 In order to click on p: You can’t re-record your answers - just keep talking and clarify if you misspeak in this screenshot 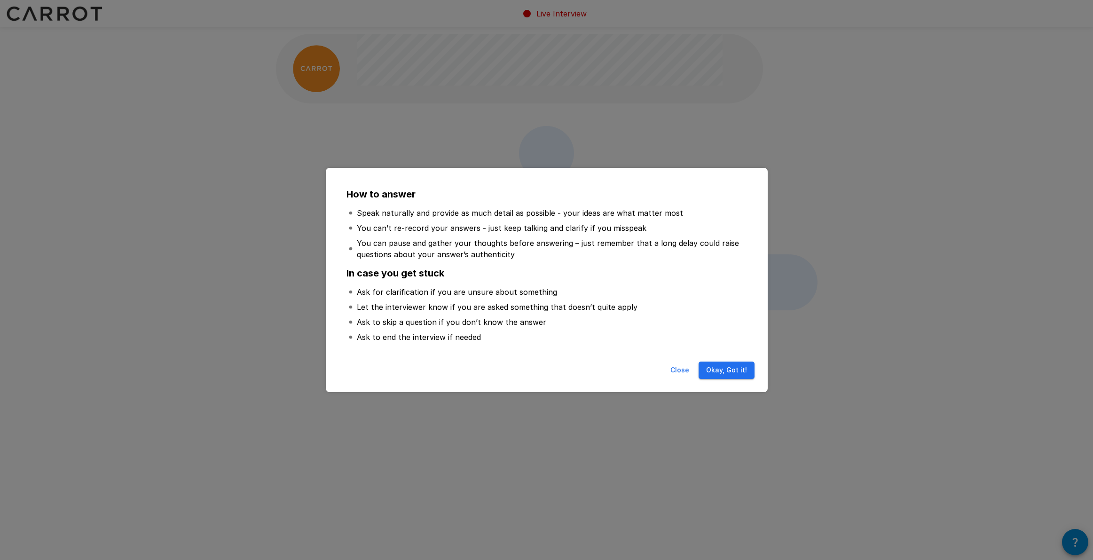, I will do `click(502, 228)`.